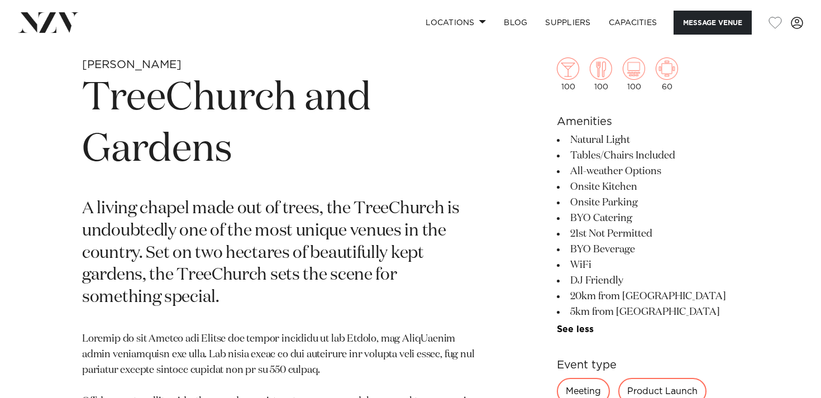 The height and width of the screenshot is (398, 821). Describe the element at coordinates (280, 125) in the screenshot. I see `h1: TreeChurch and Gardens` at that location.